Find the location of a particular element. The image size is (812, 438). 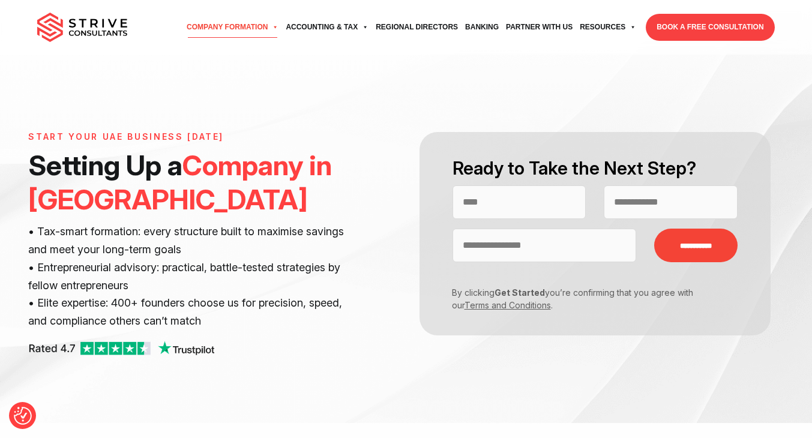

p: • Tax-smart formation: every structure built to maximise savings and meet your long-term goals • ... is located at coordinates (190, 276).